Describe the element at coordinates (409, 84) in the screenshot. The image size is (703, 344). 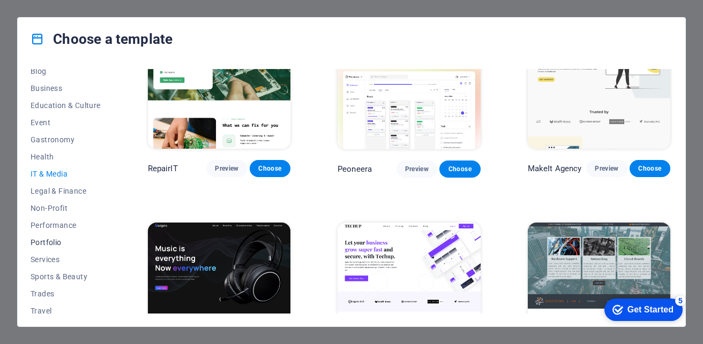
I see `img: Peoneera` at that location.